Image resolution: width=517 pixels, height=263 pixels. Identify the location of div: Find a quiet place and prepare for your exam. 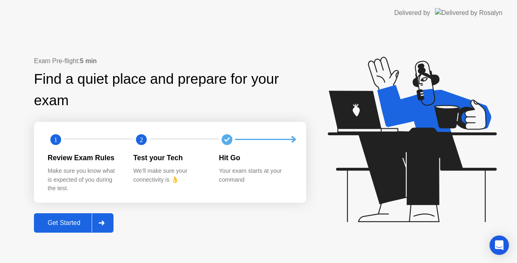
(170, 90).